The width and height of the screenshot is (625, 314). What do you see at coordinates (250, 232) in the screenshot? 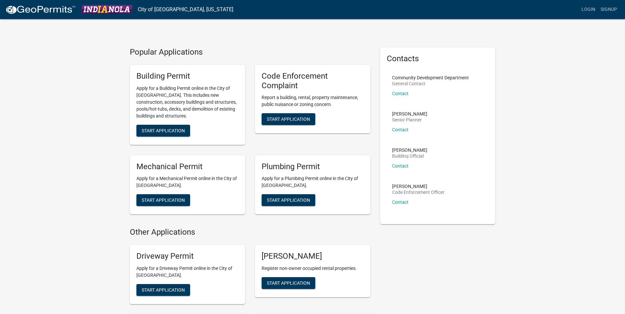
I see `h4: Other Applications` at bounding box center [250, 232].